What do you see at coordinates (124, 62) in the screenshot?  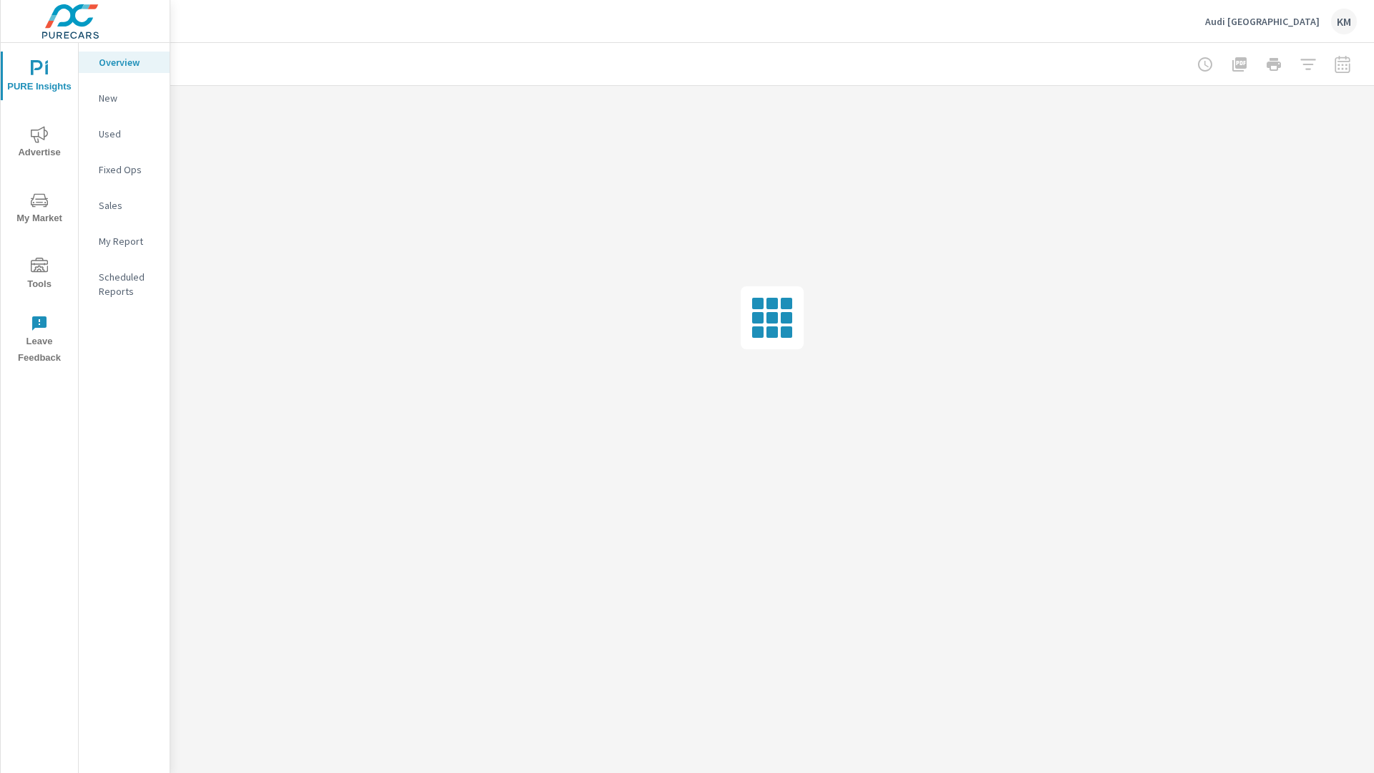 I see `div: Overview` at bounding box center [124, 62].